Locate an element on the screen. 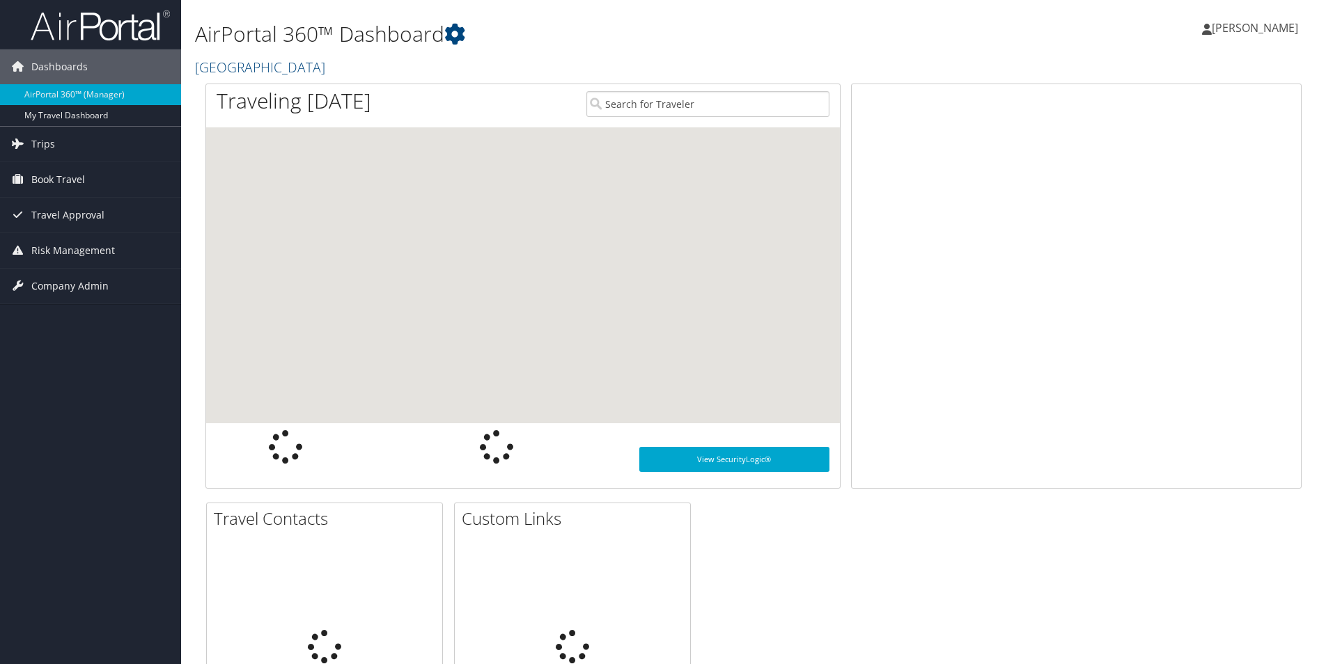 Image resolution: width=1326 pixels, height=664 pixels. h2: Custom Links is located at coordinates (576, 519).